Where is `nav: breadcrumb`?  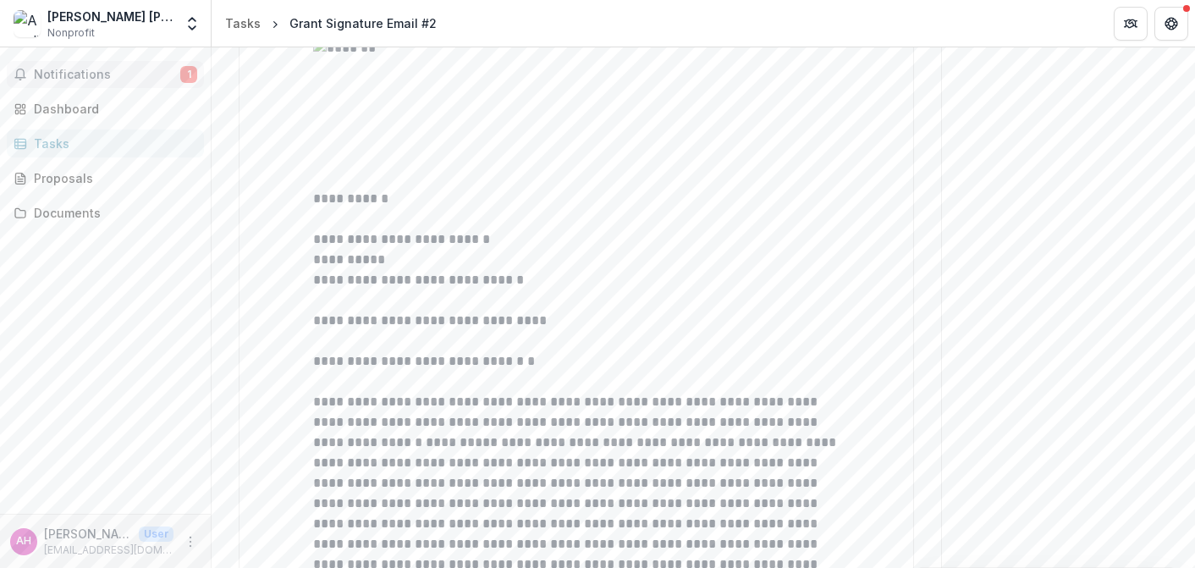 nav: breadcrumb is located at coordinates (331, 23).